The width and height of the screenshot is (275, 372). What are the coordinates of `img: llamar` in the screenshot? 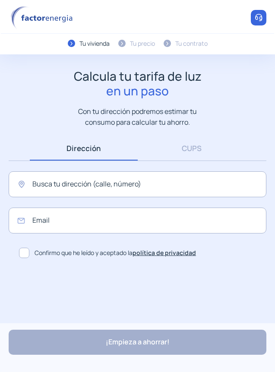 It's located at (258, 18).